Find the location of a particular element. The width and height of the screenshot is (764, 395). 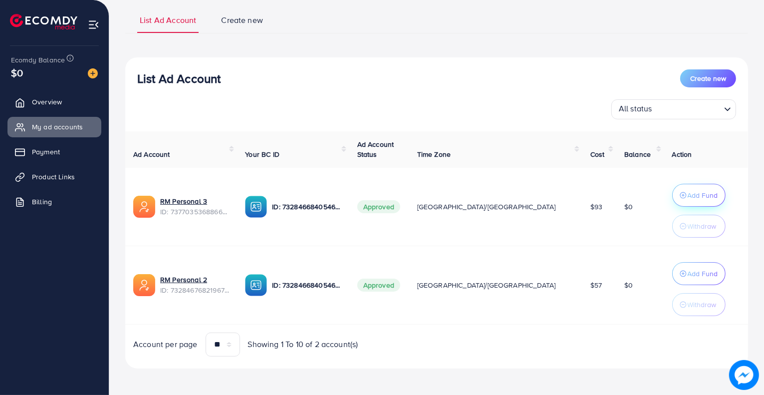

input: Search for option is located at coordinates (687, 109).